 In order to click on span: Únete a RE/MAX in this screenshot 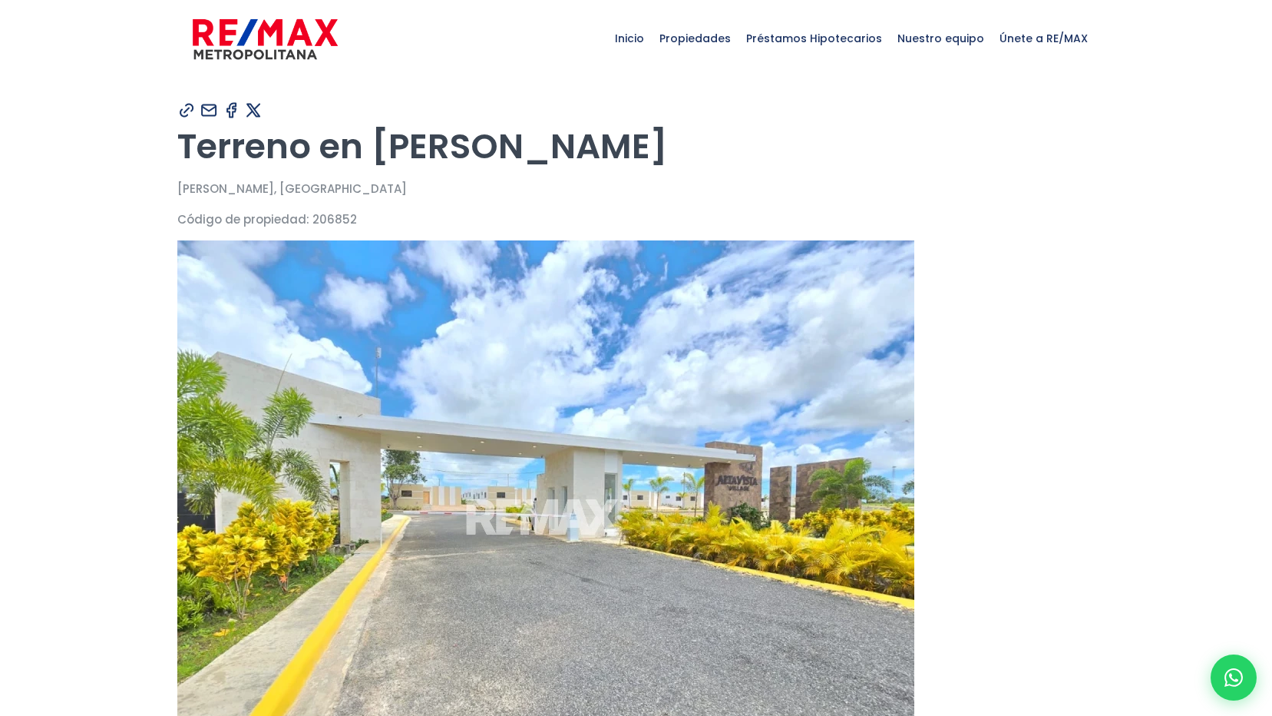, I will do `click(1044, 38)`.